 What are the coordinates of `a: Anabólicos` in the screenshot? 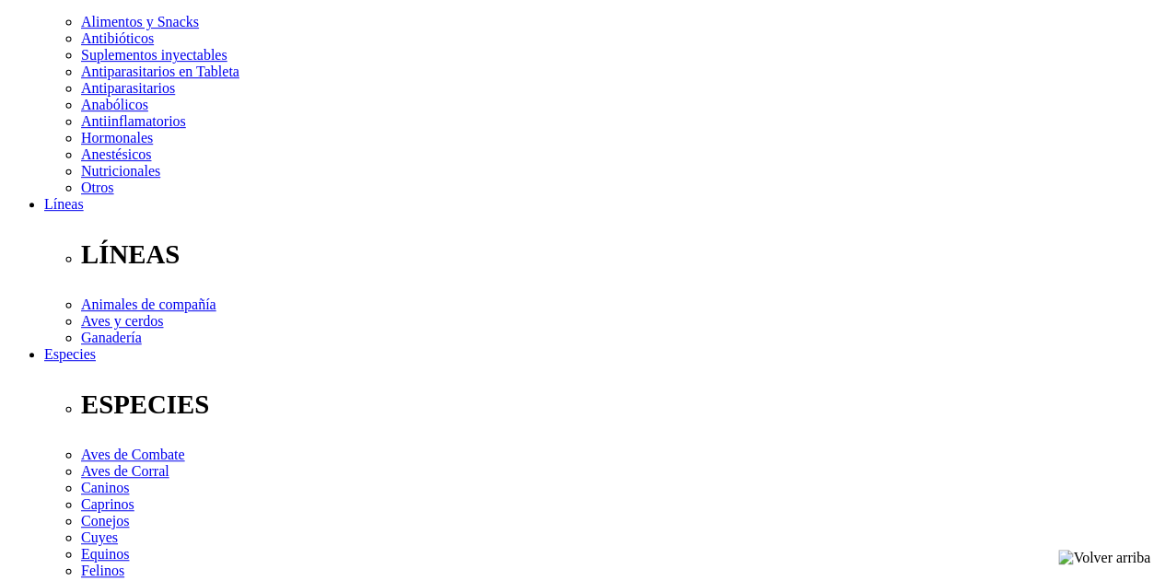 It's located at (114, 104).